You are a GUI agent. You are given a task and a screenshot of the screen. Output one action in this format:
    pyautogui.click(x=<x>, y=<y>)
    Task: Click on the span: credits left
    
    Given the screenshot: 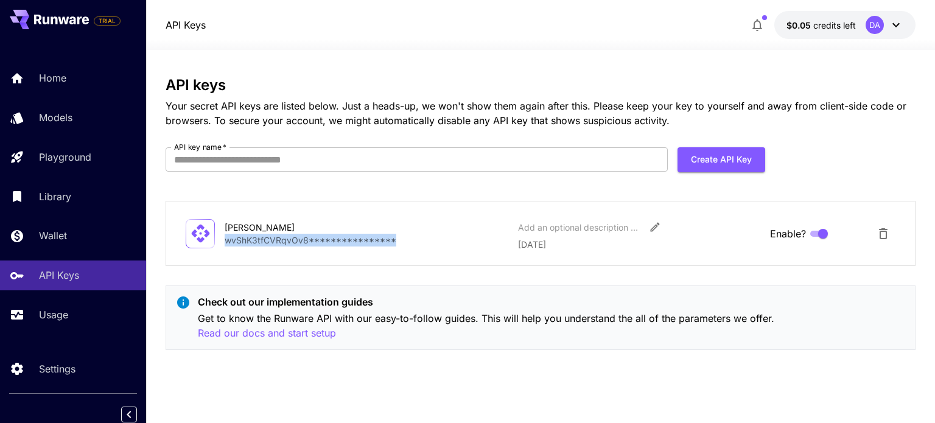 What is the action you would take?
    pyautogui.click(x=834, y=25)
    